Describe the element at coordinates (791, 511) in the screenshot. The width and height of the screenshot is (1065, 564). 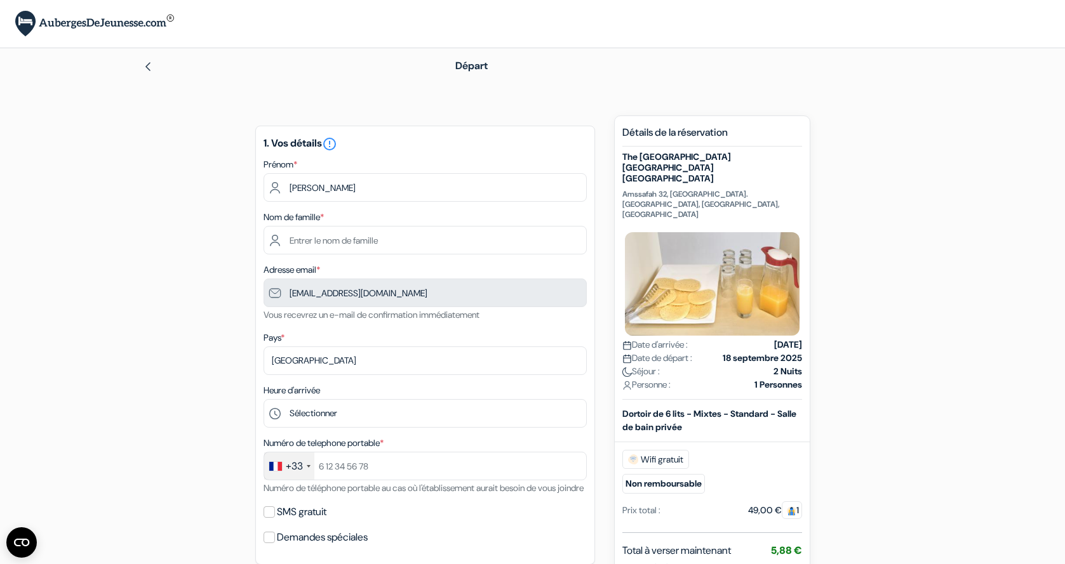
I see `img: guest.svg` at that location.